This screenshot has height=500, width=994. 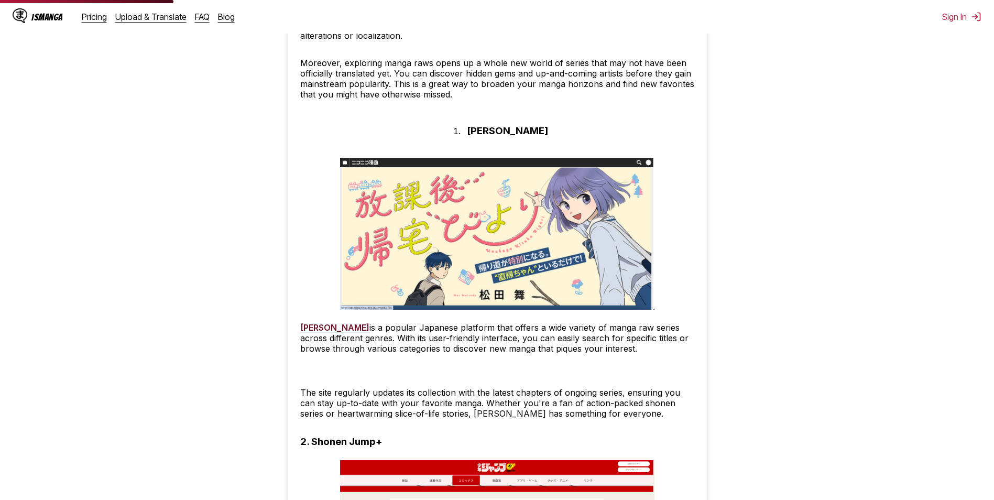 What do you see at coordinates (226, 17) in the screenshot?
I see `a: Blog` at bounding box center [226, 17].